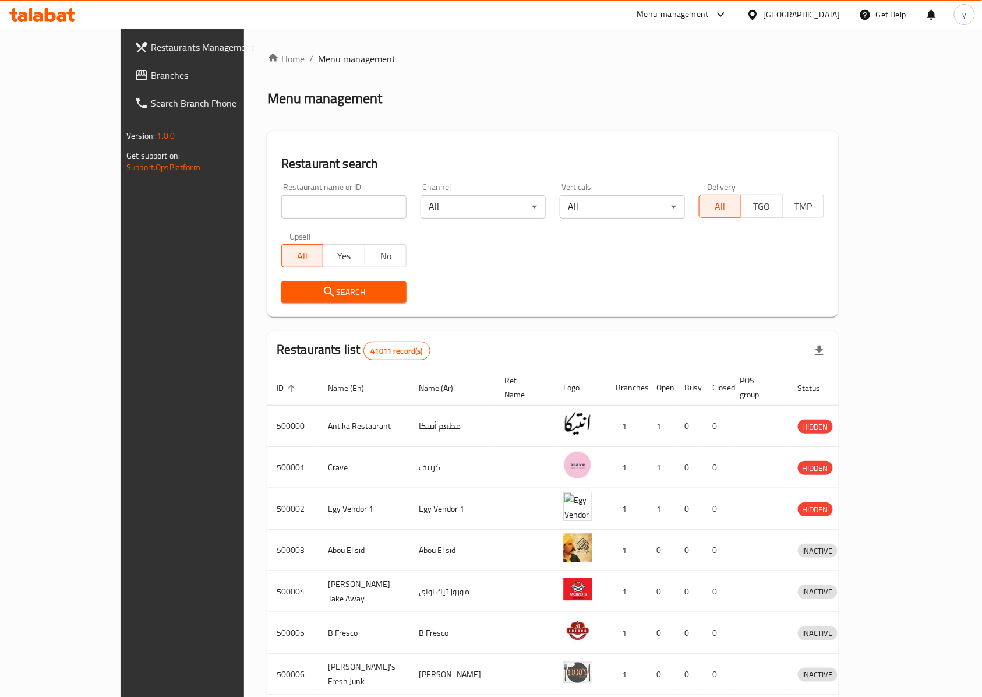 The width and height of the screenshot is (982, 697). I want to click on td: 500002, so click(293, 509).